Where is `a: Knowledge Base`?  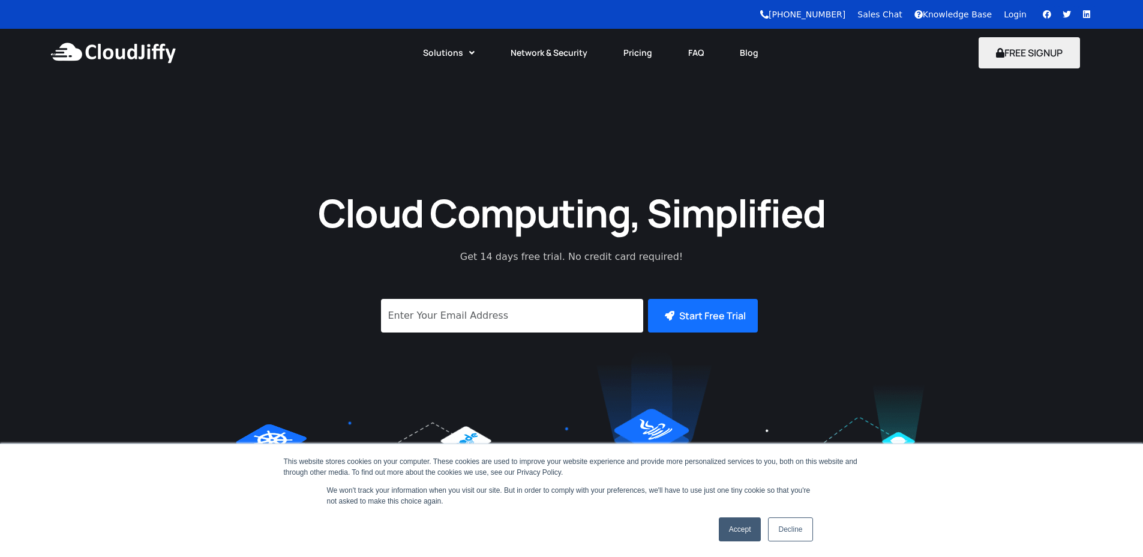
a: Knowledge Base is located at coordinates (954, 14).